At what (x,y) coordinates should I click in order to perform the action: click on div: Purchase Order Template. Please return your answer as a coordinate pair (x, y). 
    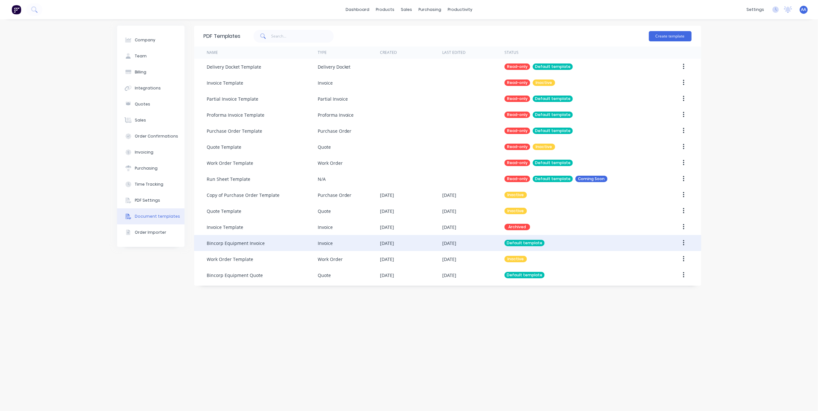
    Looking at the image, I should click on (235, 131).